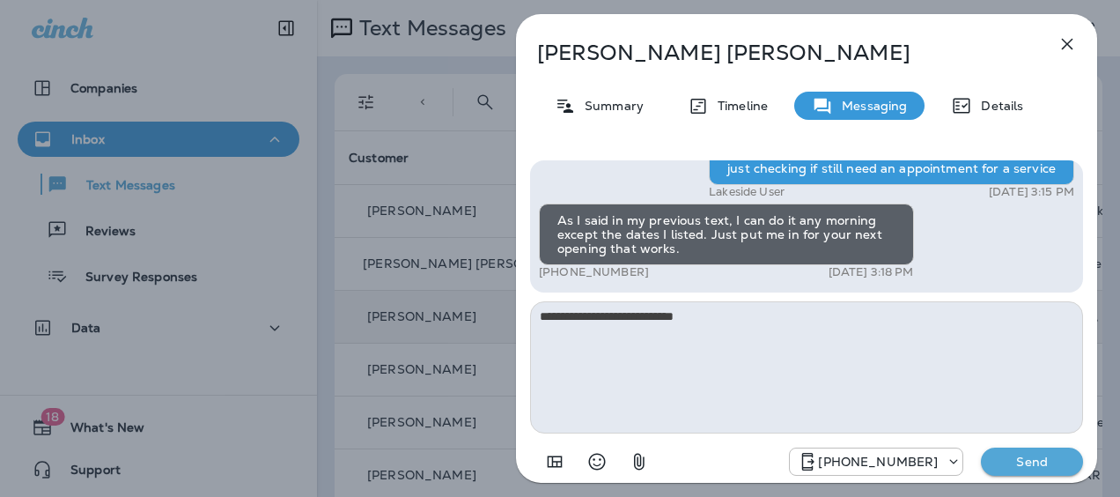 The height and width of the screenshot is (497, 1120). What do you see at coordinates (891, 168) in the screenshot?
I see `div: just checking if still need an appointment for a service` at bounding box center [891, 168].